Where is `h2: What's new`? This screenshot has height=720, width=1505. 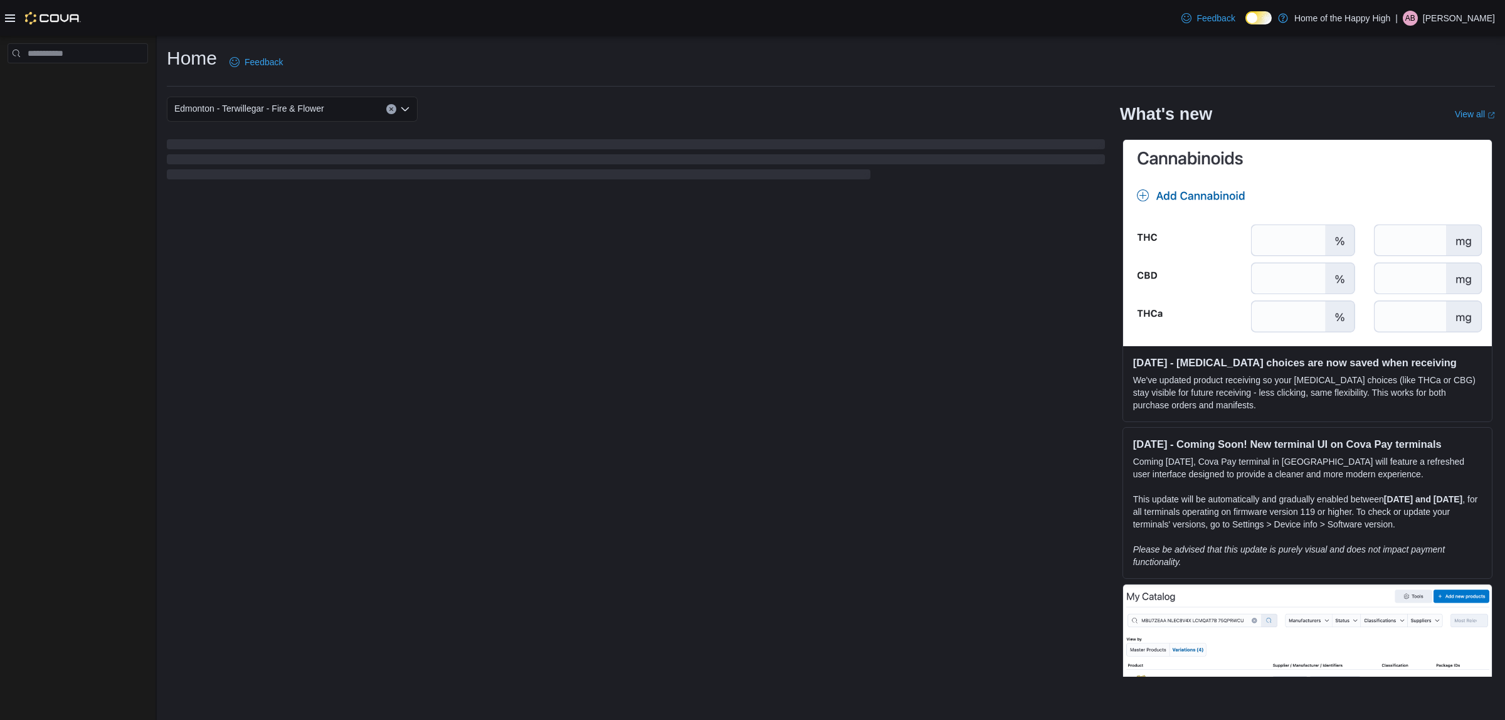
h2: What's new is located at coordinates (1166, 114).